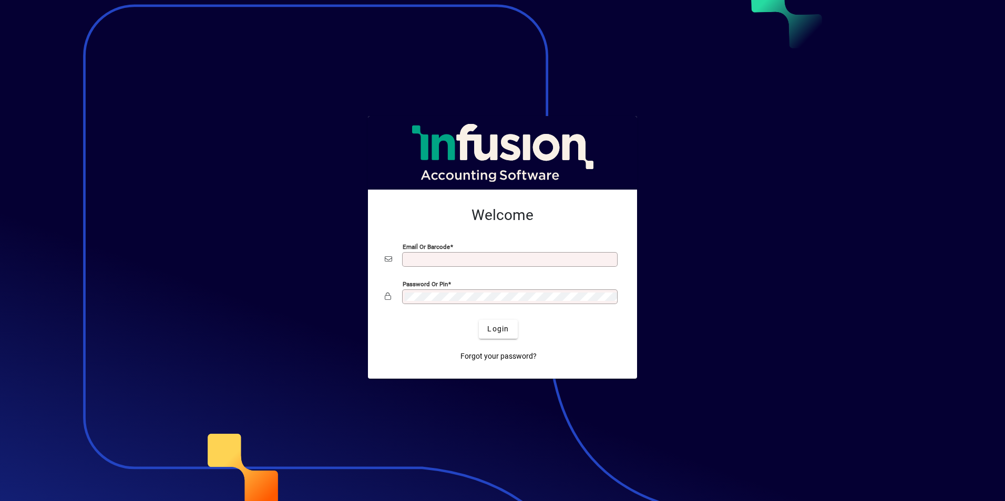  What do you see at coordinates (425, 284) in the screenshot?
I see `mat-label: Password or Pin` at bounding box center [425, 284].